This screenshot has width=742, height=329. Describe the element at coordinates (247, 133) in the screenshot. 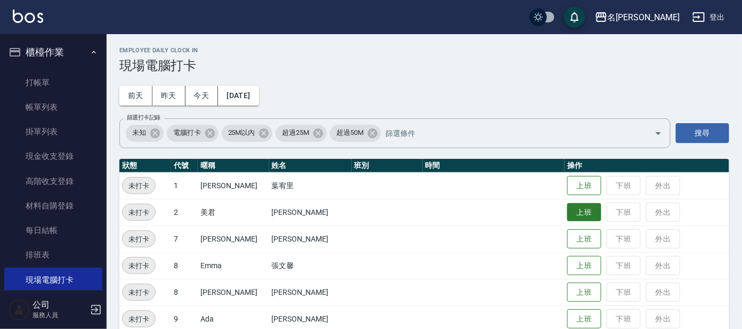

I see `div: 25M以內` at that location.